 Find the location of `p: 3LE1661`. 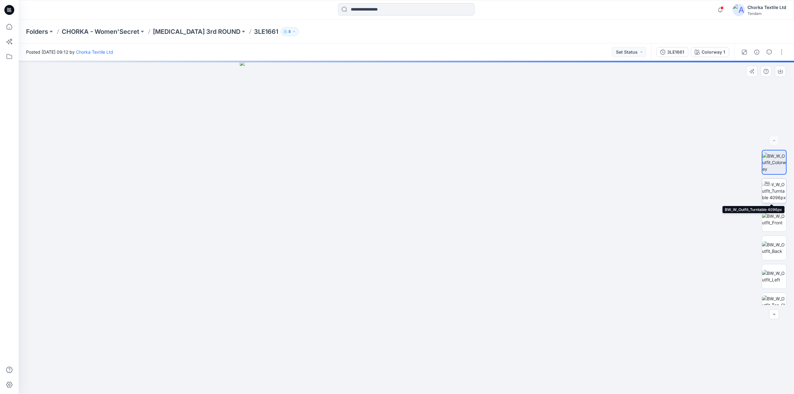

p: 3LE1661 is located at coordinates (266, 32).